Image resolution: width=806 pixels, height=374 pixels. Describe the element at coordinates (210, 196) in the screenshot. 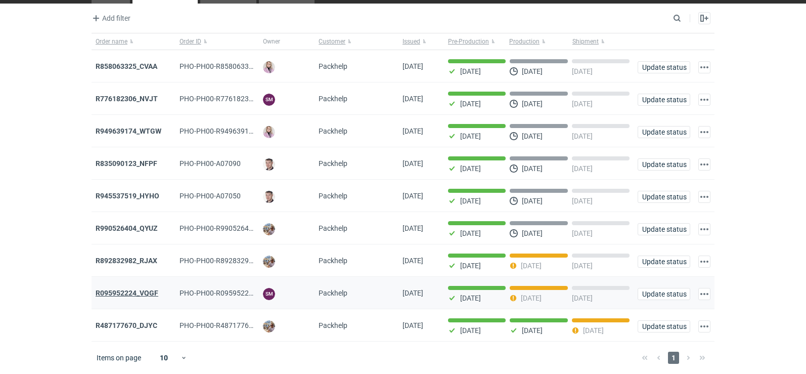

I see `span: PHO-PH00-A07050` at that location.